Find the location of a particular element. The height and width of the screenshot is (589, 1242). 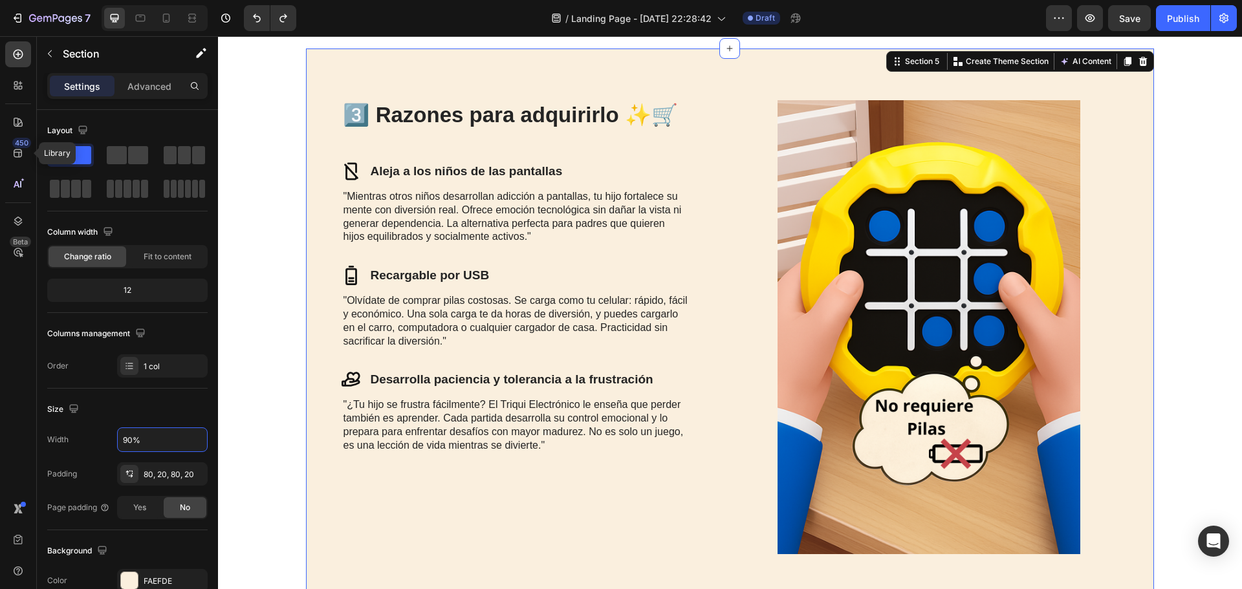

span: Draft is located at coordinates (765, 18).